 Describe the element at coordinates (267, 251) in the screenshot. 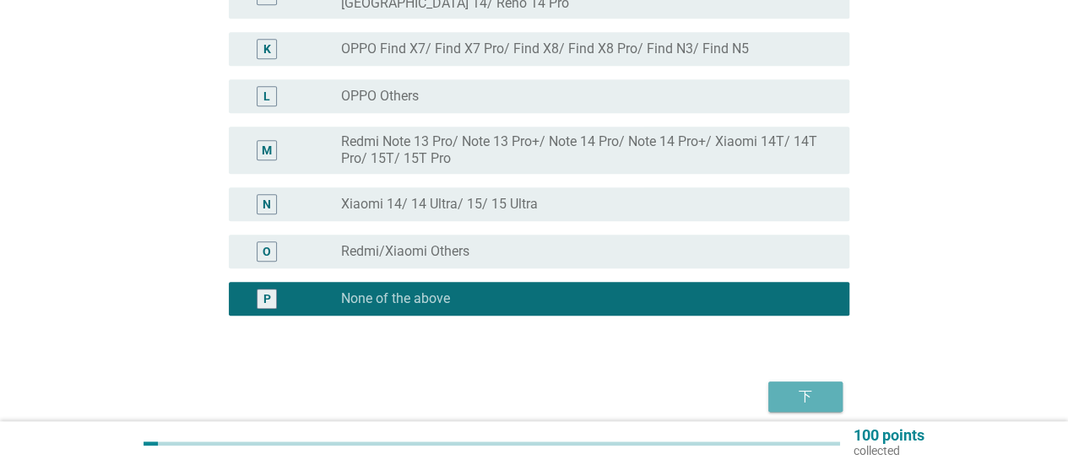

I see `div: O` at that location.